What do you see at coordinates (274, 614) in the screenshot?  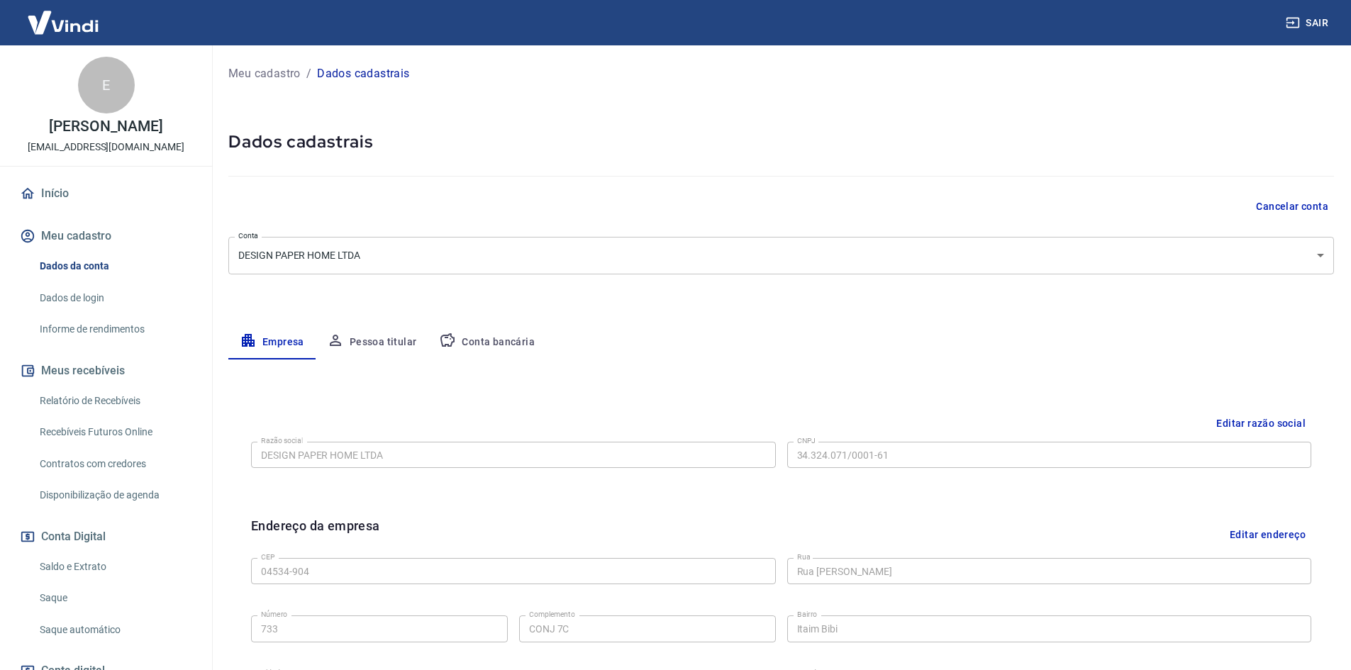 I see `label: Número` at bounding box center [274, 614].